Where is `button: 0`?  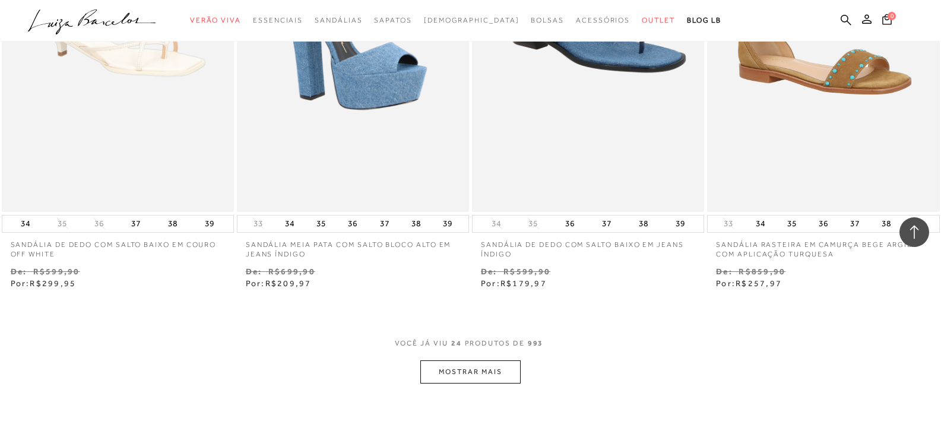 button: 0 is located at coordinates (887, 21).